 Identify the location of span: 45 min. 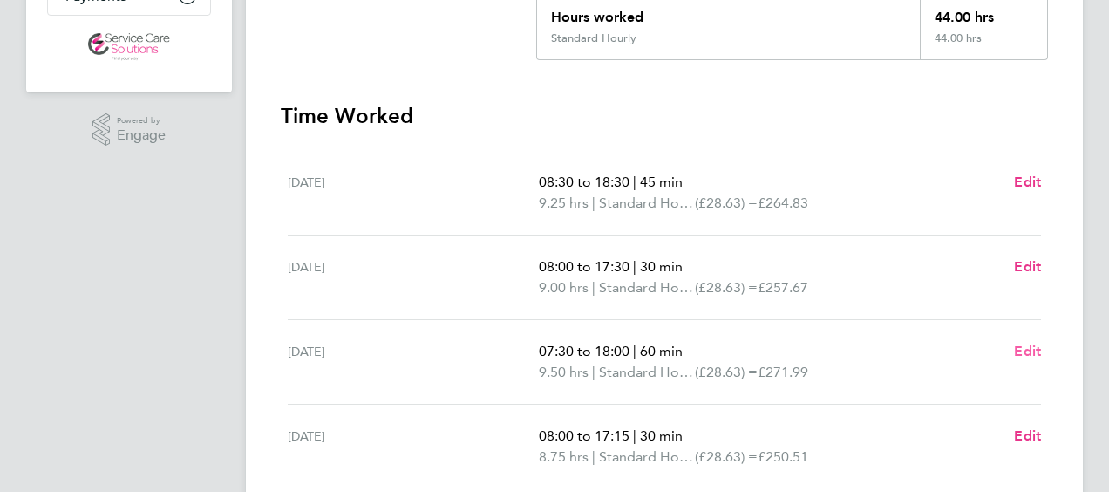
(661, 181).